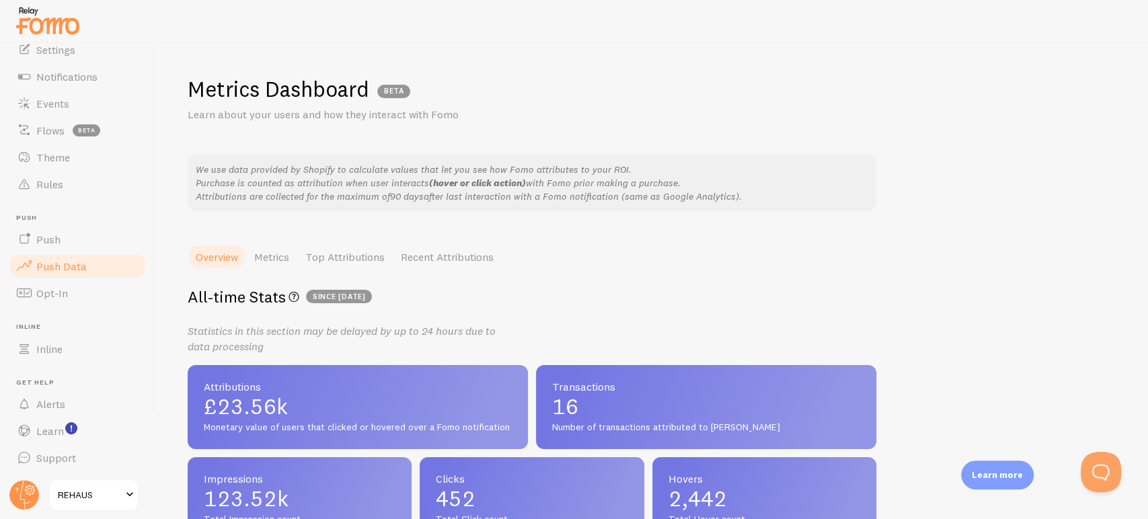  What do you see at coordinates (56, 50) in the screenshot?
I see `span: Settings` at bounding box center [56, 50].